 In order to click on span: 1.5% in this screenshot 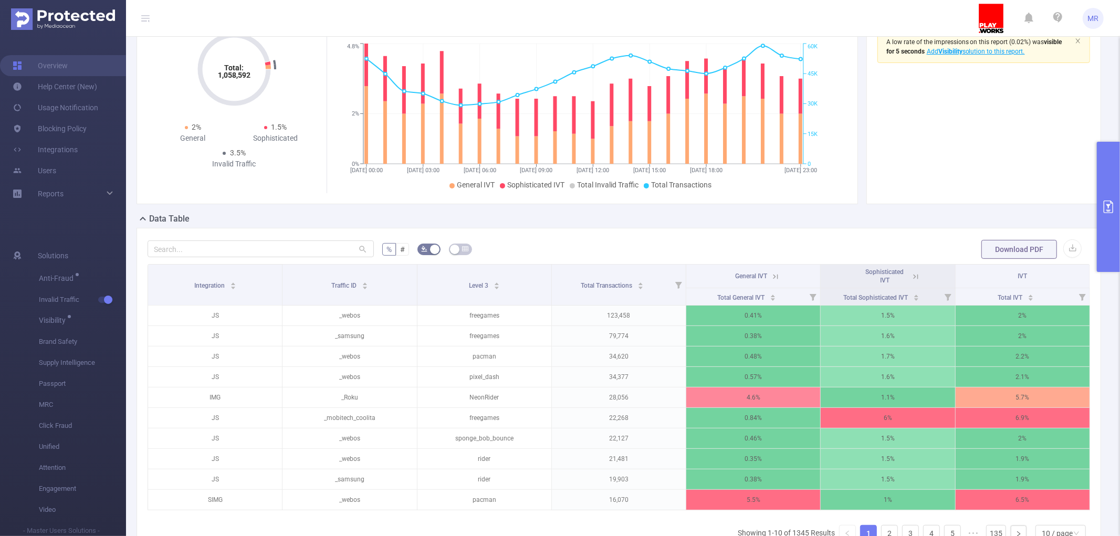, I will do `click(279, 127)`.